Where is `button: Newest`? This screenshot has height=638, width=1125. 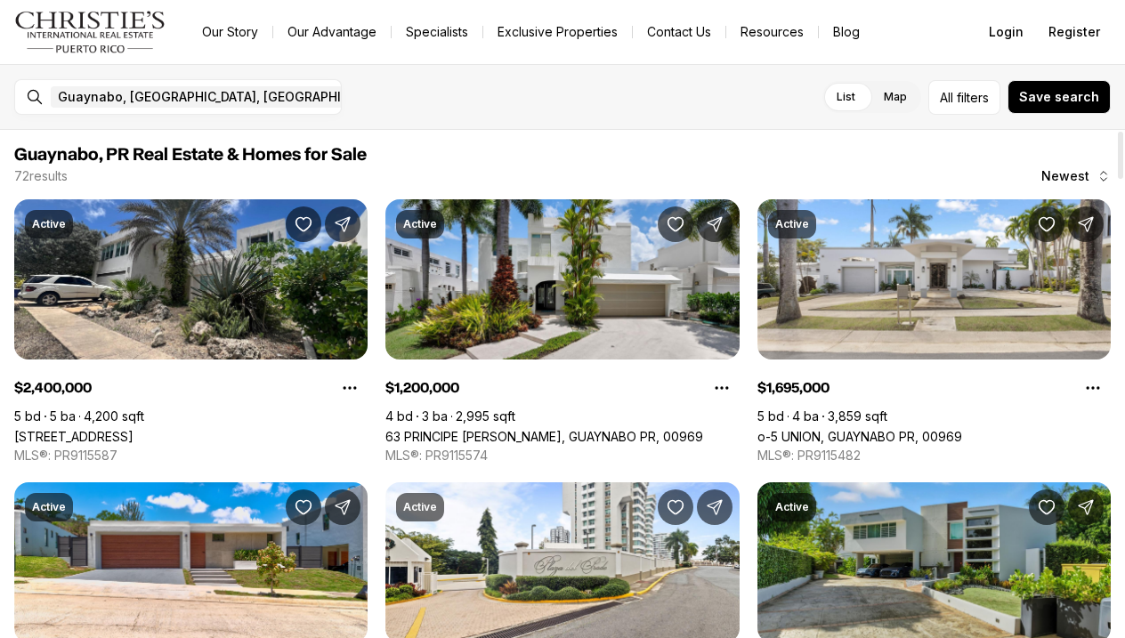
button: Newest is located at coordinates (1076, 176).